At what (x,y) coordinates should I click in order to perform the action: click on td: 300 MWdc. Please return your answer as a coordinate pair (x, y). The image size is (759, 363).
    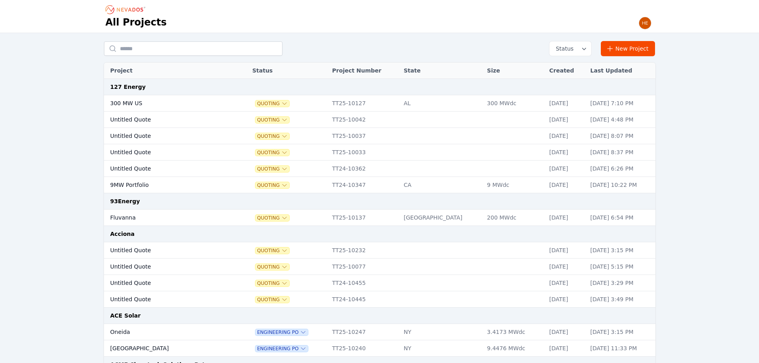
    Looking at the image, I should click on (514, 103).